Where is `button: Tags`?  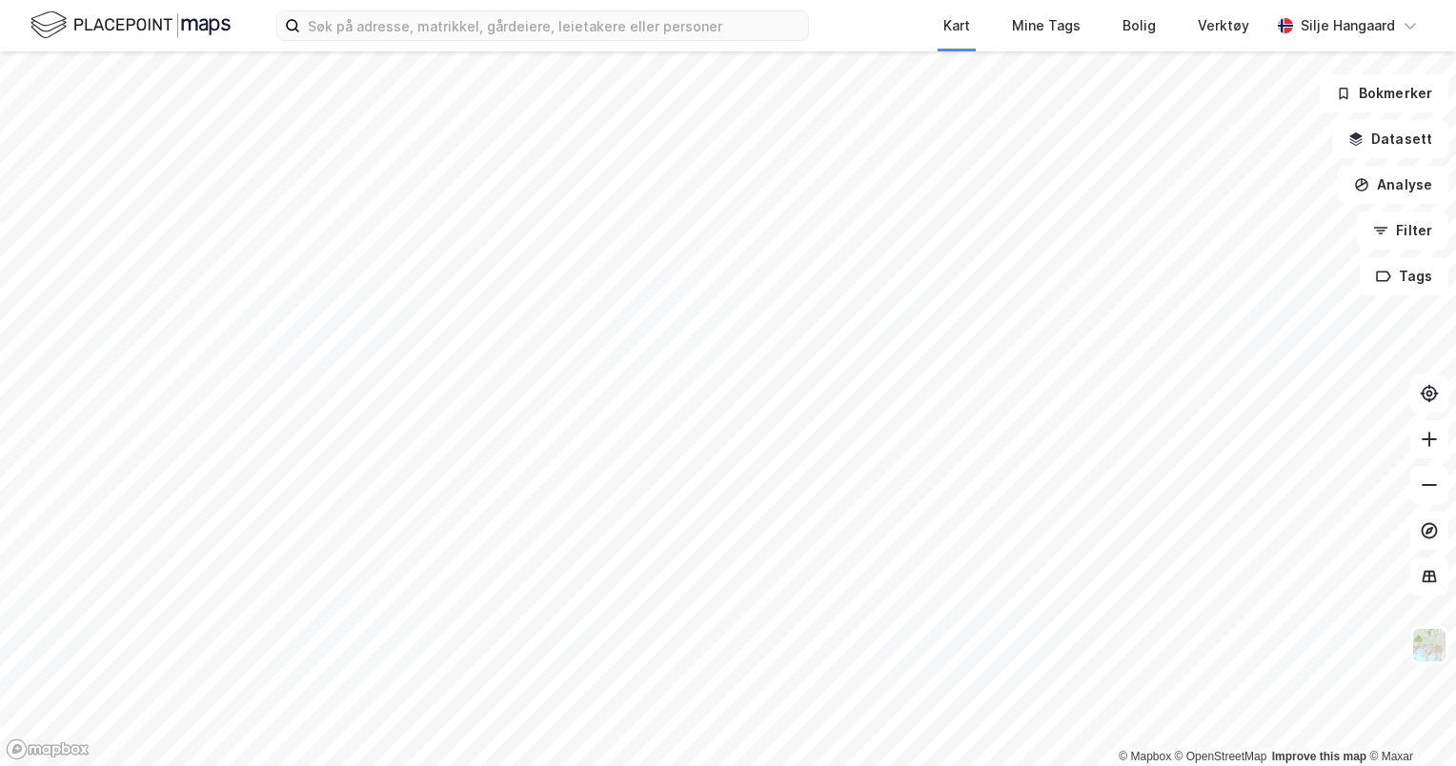
button: Tags is located at coordinates (1404, 276).